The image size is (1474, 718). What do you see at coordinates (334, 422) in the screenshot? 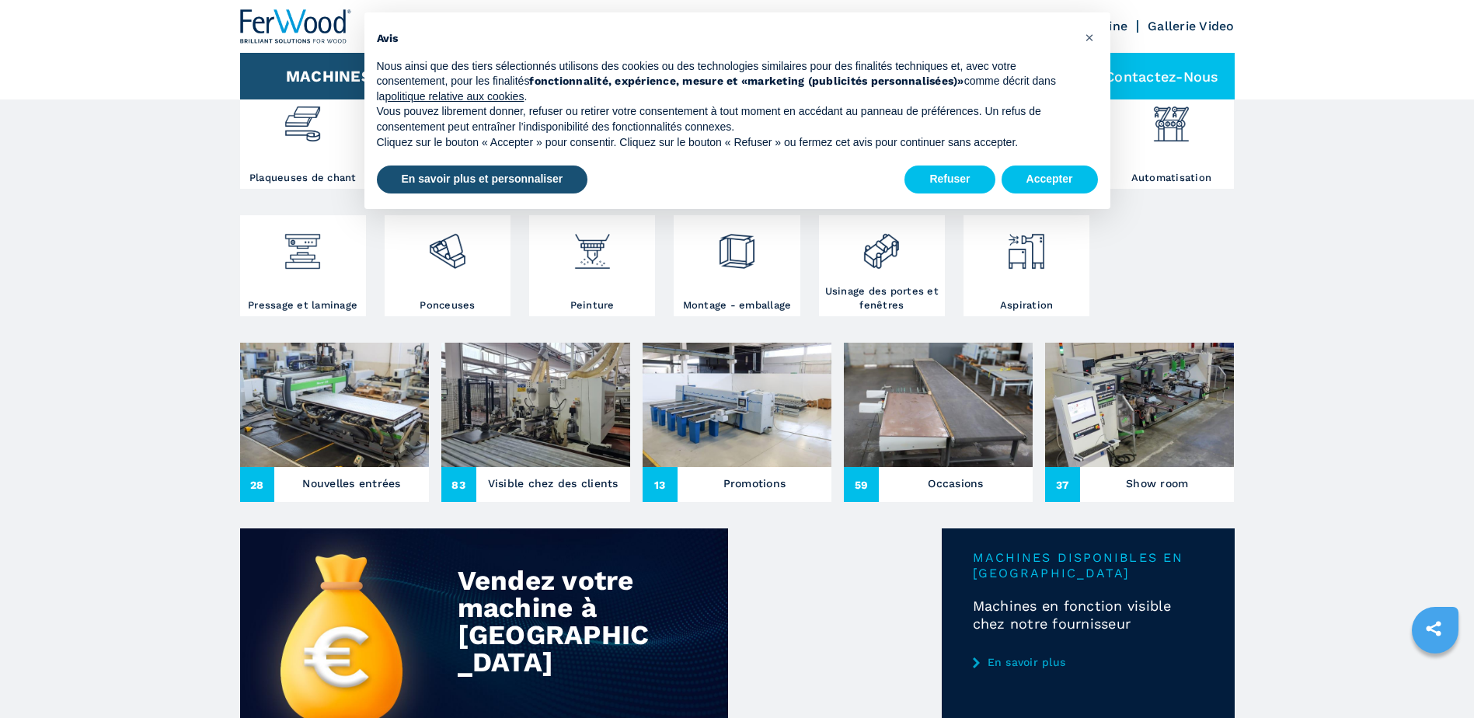
I see `a: Nouvelles entrées28Nouvelles entrées` at bounding box center [334, 422].